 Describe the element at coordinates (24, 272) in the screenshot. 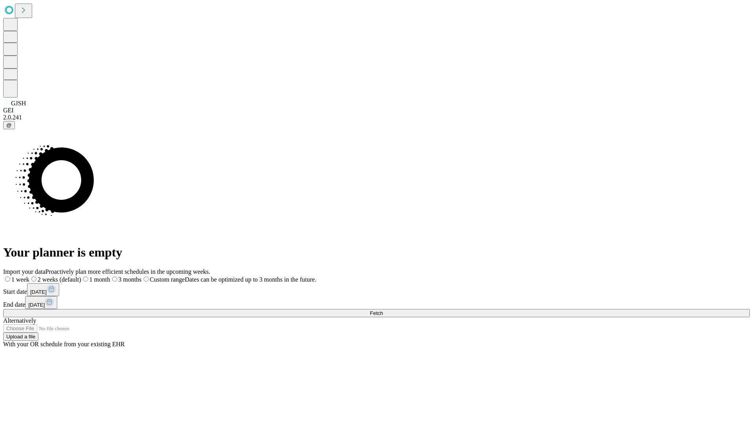

I see `span: Import your data` at that location.